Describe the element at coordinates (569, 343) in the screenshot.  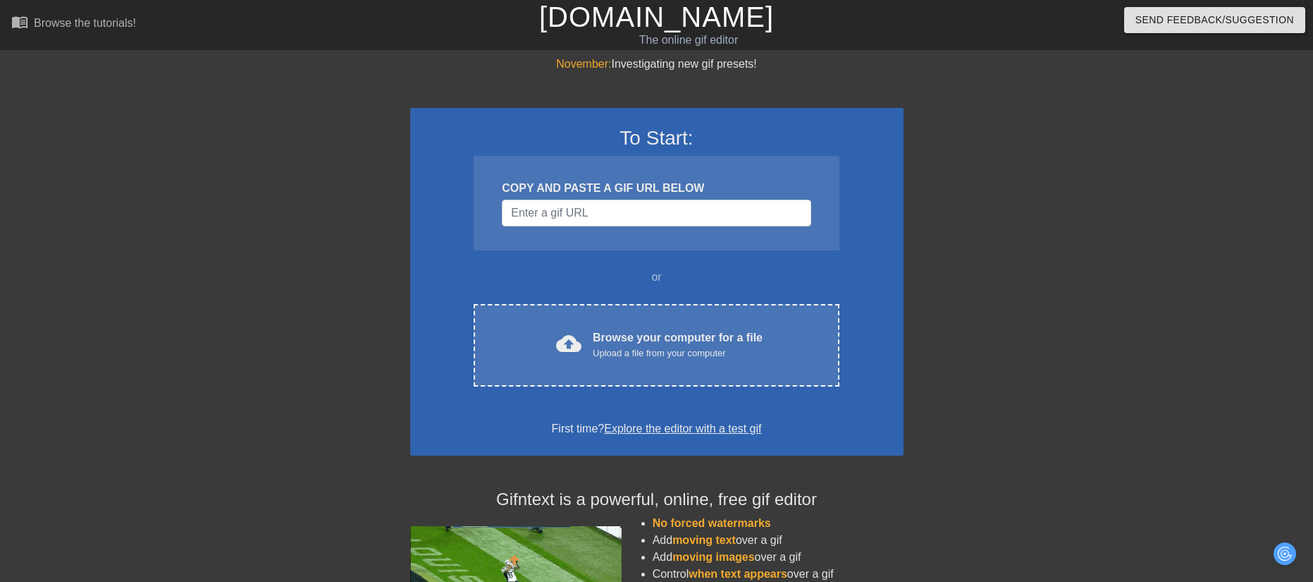
I see `span: cloud_upload` at that location.